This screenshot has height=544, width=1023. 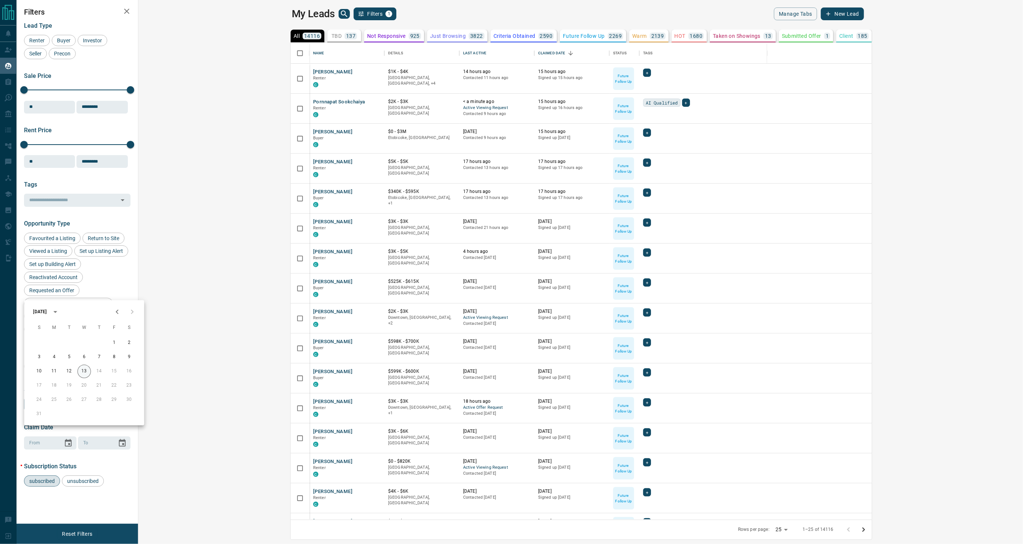 What do you see at coordinates (83, 481) in the screenshot?
I see `span: unsubscribed` at bounding box center [83, 481].